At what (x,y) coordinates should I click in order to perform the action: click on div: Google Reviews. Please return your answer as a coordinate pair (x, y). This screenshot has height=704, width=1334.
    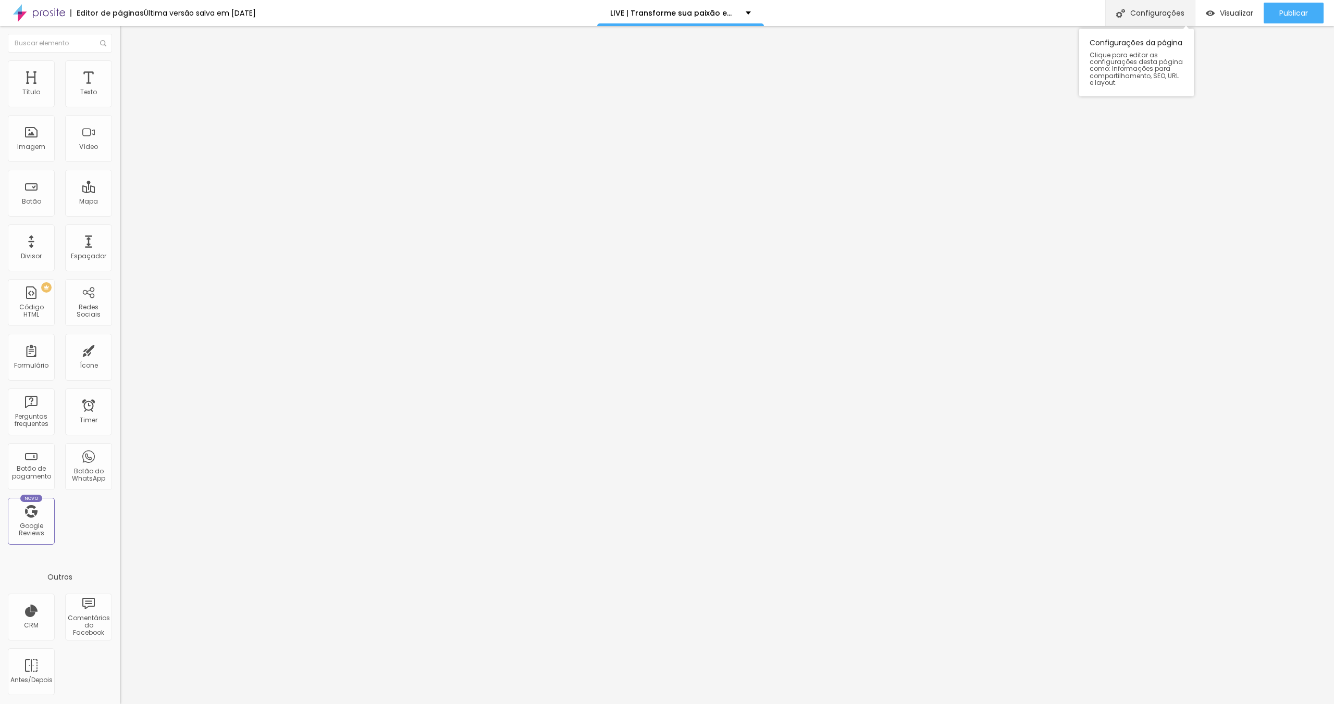
    Looking at the image, I should click on (31, 530).